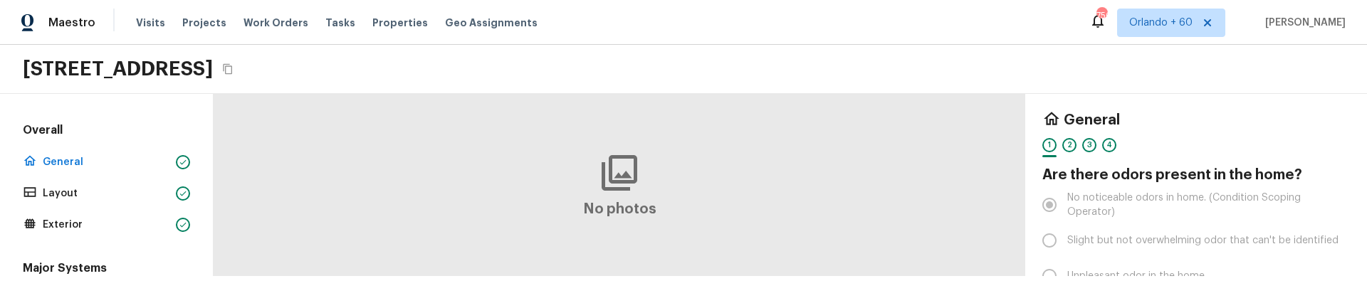 The height and width of the screenshot is (281, 1367). What do you see at coordinates (1070, 145) in the screenshot?
I see `div: 2` at bounding box center [1070, 145].